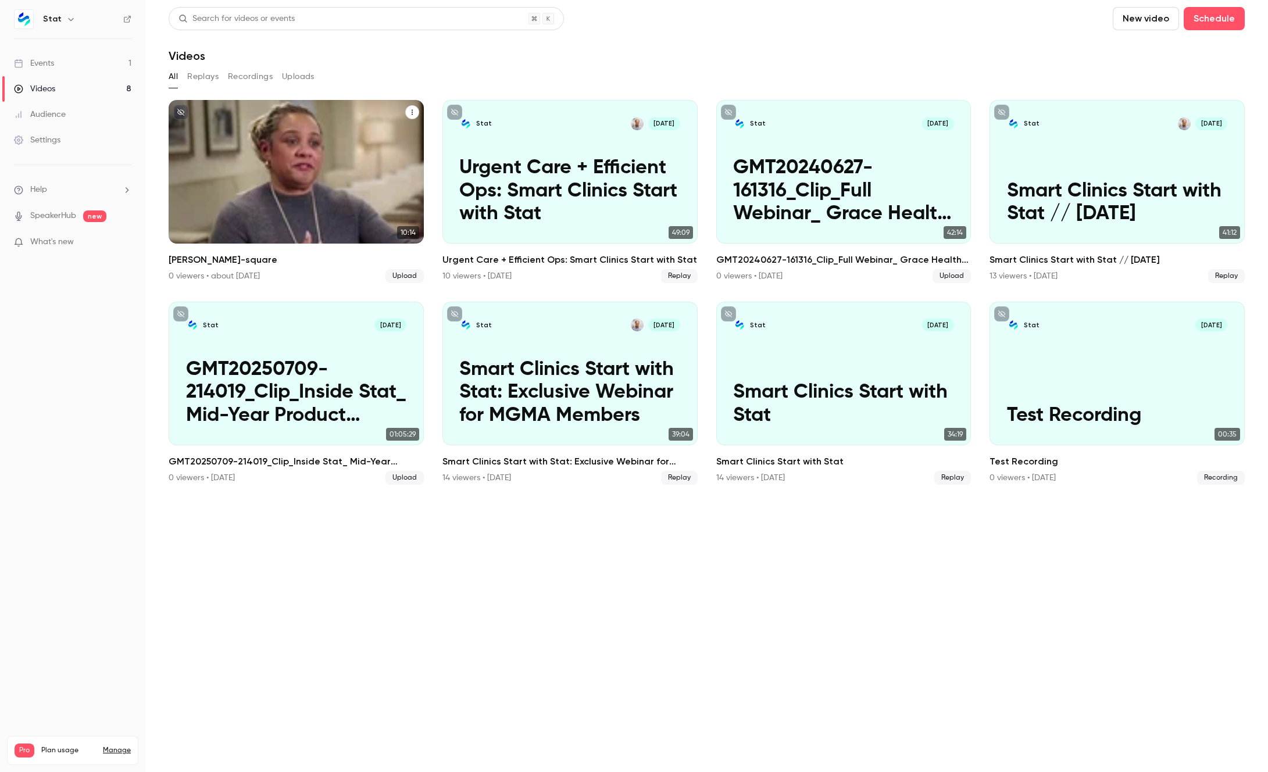 Image resolution: width=1268 pixels, height=772 pixels. Describe the element at coordinates (843, 260) in the screenshot. I see `h2: GMT20240627-161316_Clip_Full Webinar_ Grace Health Dental Workflows and Technology (1)` at that location.